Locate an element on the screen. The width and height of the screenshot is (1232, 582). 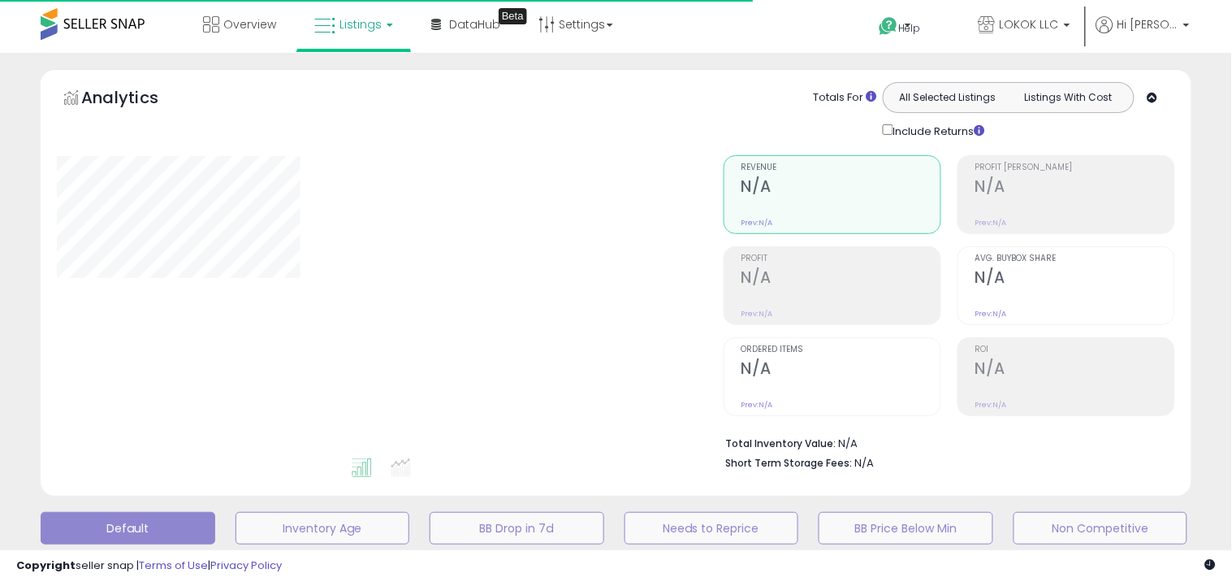
button: Needs to Reprice is located at coordinates (712, 528).